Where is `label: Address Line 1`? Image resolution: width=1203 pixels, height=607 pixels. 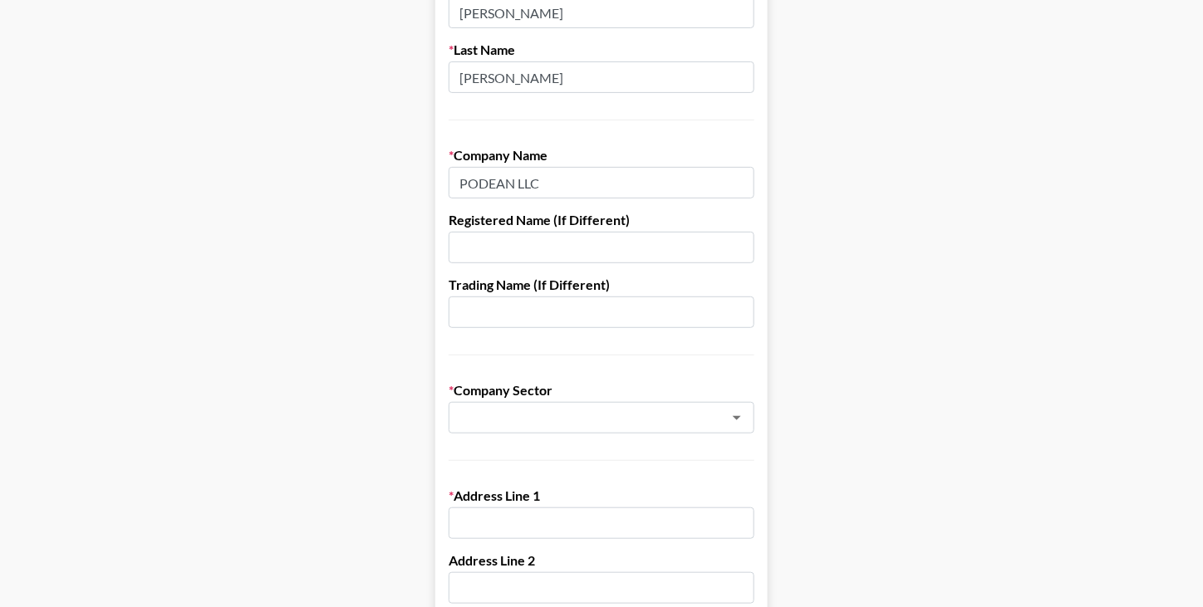 label: Address Line 1 is located at coordinates (601, 496).